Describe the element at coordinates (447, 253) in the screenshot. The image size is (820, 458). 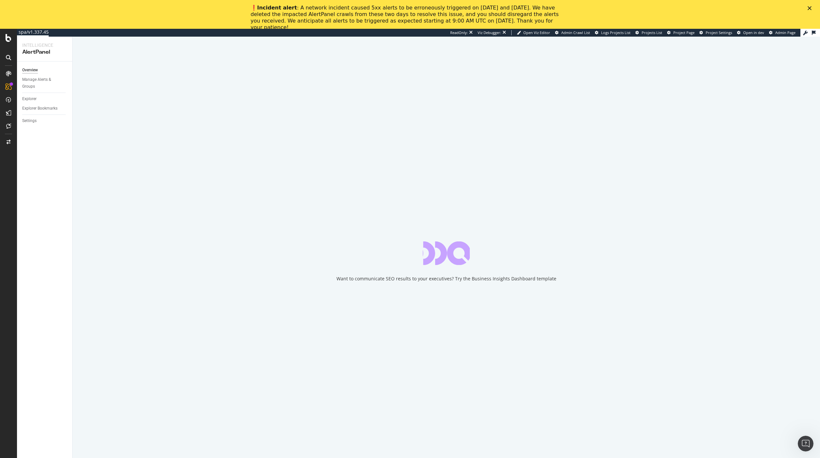
I see `div: animation` at that location.